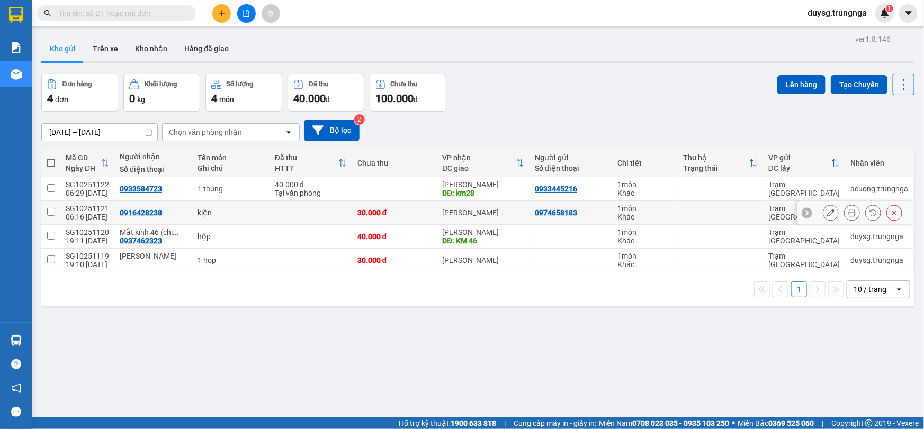  I want to click on button: Bộ lọc, so click(331, 130).